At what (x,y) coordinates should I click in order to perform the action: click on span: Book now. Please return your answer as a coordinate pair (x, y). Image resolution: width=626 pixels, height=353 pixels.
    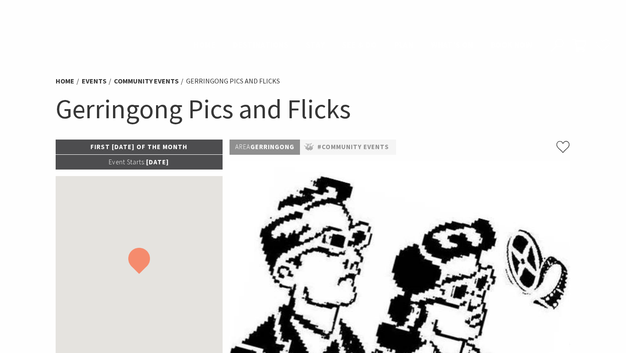
    Looking at the image, I should click on (511, 45).